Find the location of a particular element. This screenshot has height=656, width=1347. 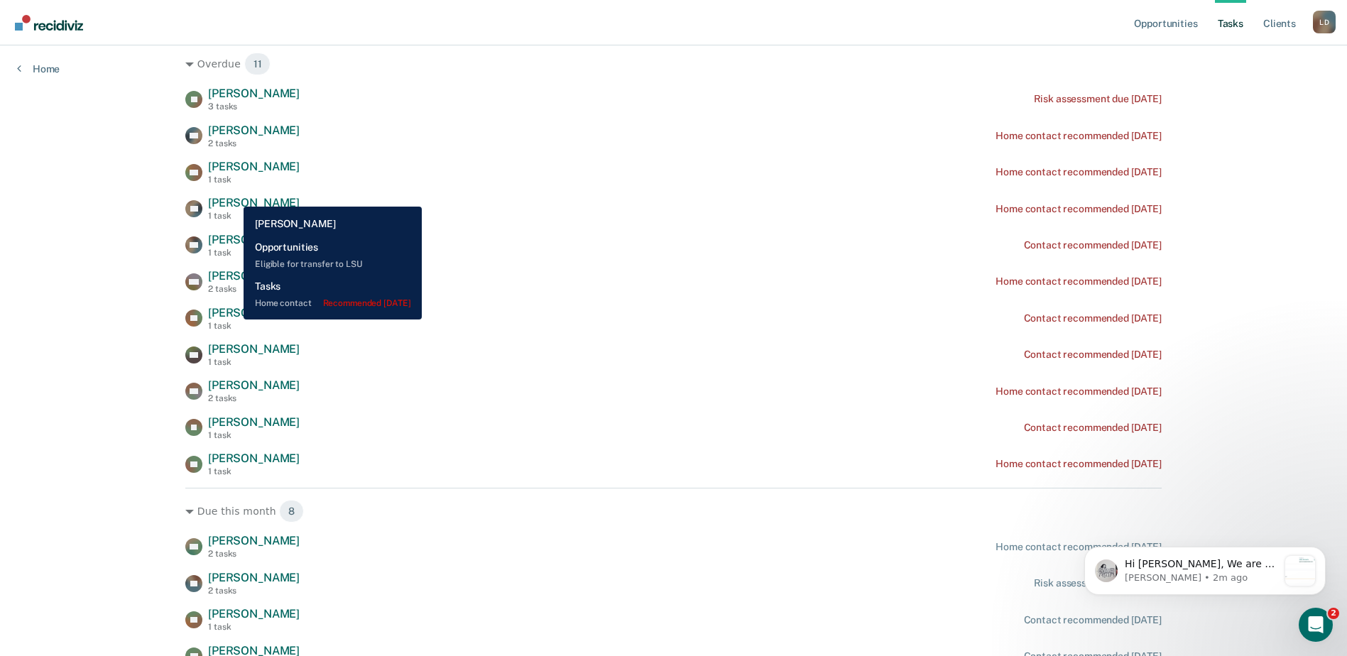

img: Recidiviz is located at coordinates (49, 23).